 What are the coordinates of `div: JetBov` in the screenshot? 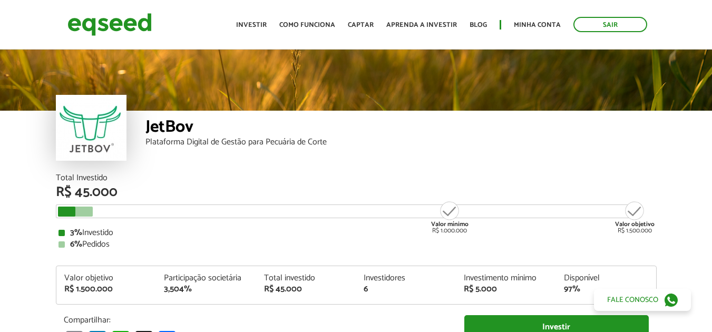 It's located at (401, 128).